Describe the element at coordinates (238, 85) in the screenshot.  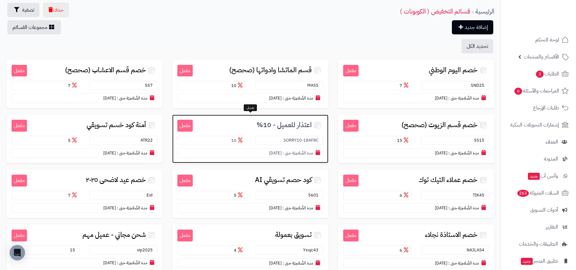
I see `span: 10` at that location.